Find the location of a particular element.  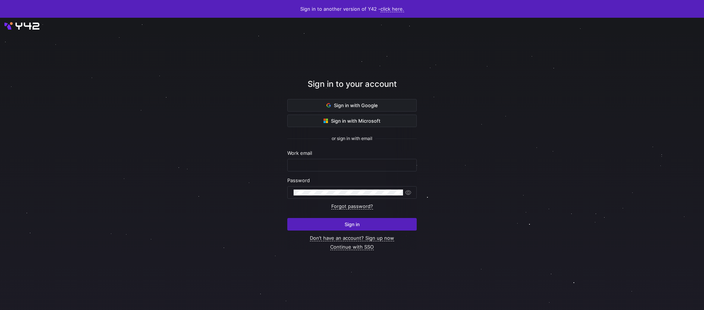

span: Sign in with Microsoft is located at coordinates (352, 121).